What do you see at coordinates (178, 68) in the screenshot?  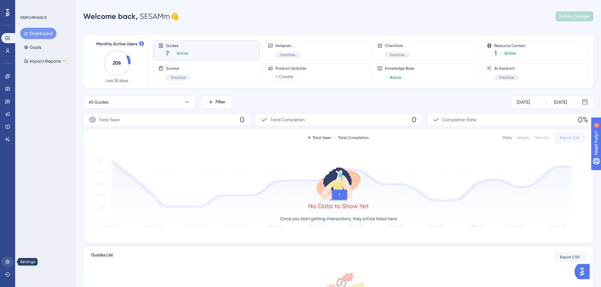 I see `span: Surveys` at bounding box center [178, 68].